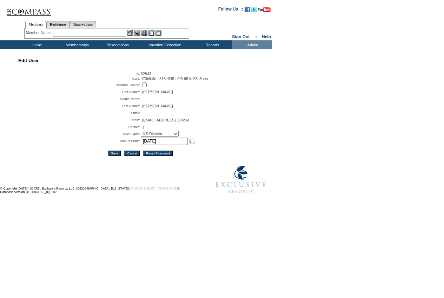  What do you see at coordinates (79, 127) in the screenshot?
I see `td: Phone*:` at bounding box center [79, 127].